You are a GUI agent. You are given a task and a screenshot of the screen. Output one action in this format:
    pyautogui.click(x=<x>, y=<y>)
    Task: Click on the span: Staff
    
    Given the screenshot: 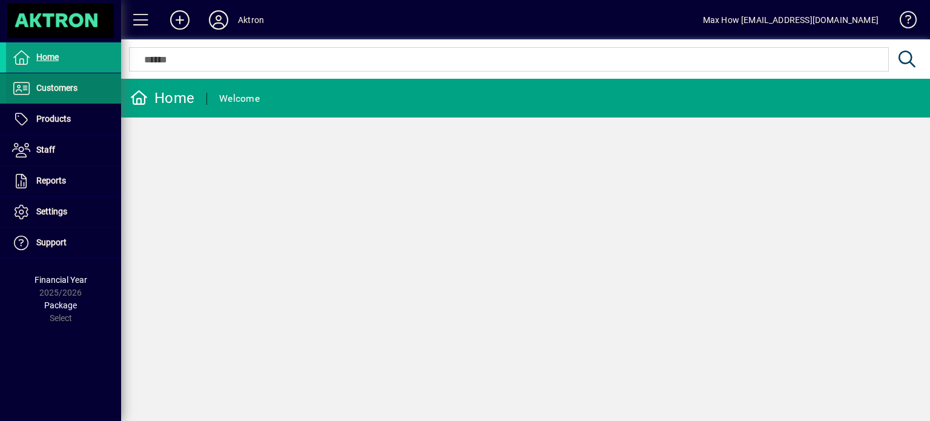 What is the action you would take?
    pyautogui.click(x=45, y=150)
    